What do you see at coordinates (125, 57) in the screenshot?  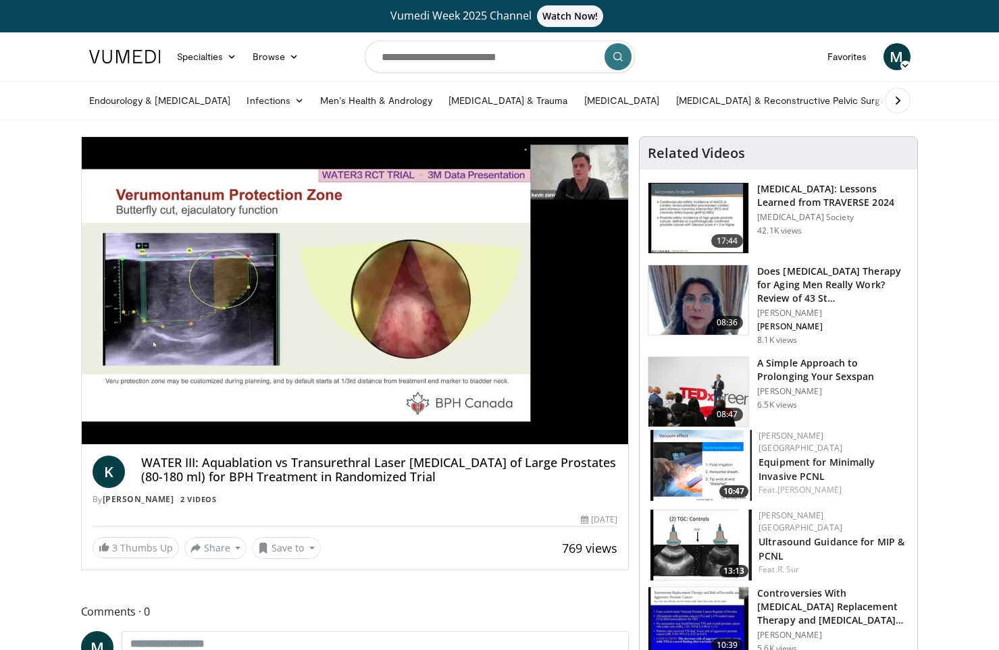 I see `img: VuMedi Logo` at bounding box center [125, 57].